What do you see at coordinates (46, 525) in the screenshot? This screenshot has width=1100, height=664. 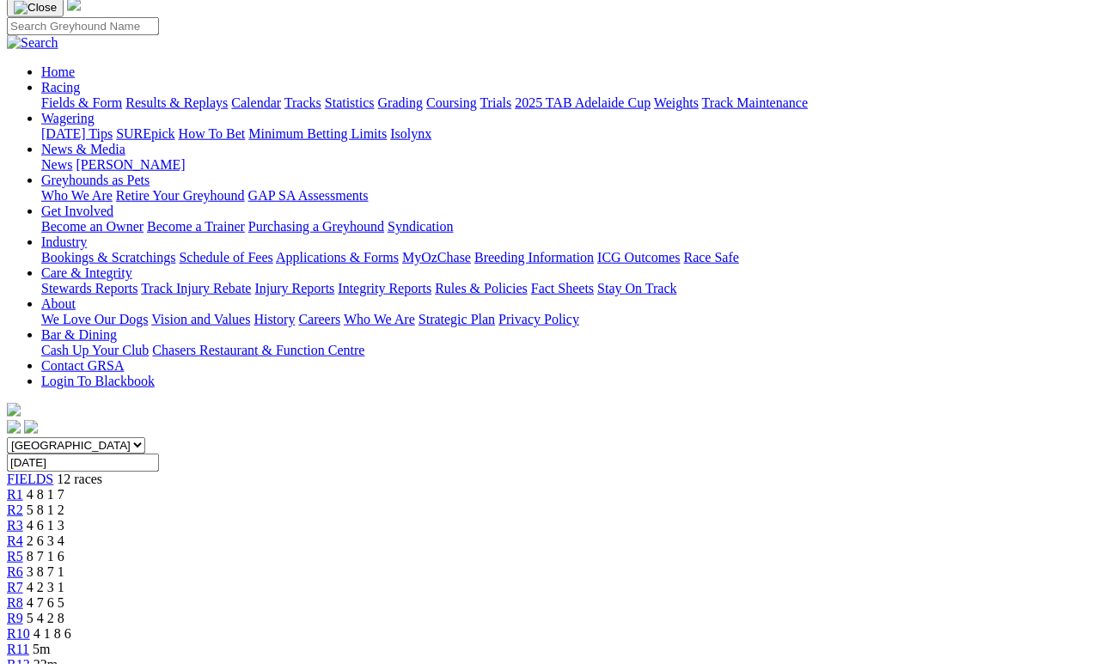 I see `span: 4 6 1 3` at bounding box center [46, 525].